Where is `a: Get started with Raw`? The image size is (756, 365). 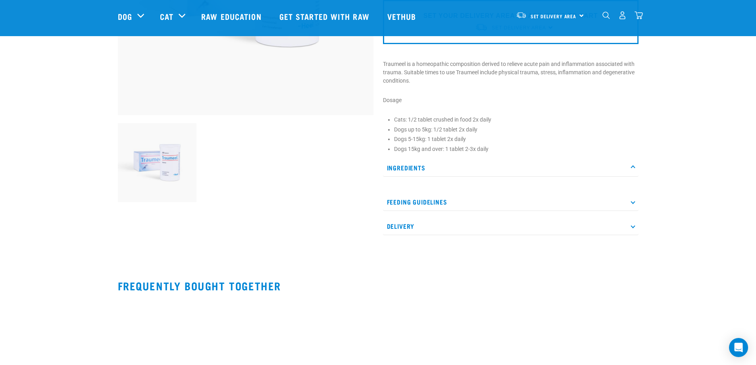 a: Get started with Raw is located at coordinates (326, 16).